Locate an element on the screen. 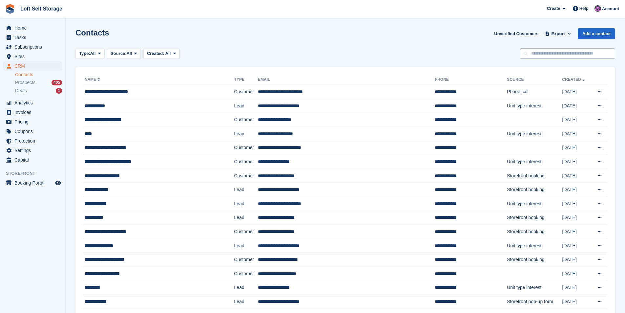  span: Create is located at coordinates (553, 9).